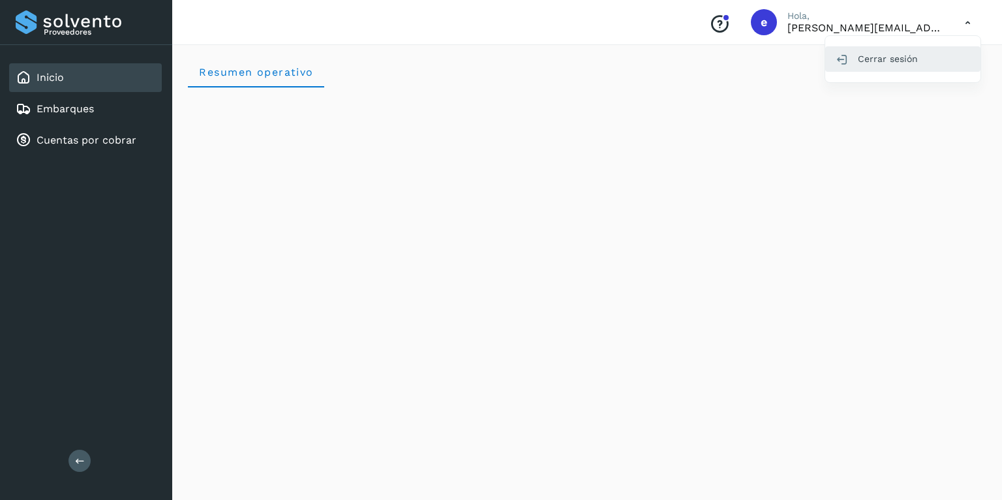 The image size is (1002, 500). I want to click on a: Cuentas por cobrar, so click(86, 140).